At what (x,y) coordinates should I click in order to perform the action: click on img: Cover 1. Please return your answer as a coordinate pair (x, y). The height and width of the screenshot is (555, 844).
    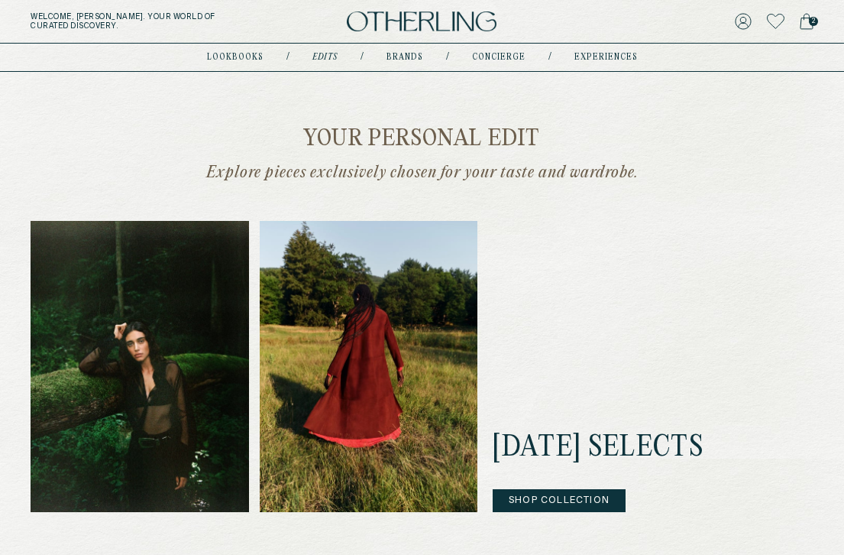
    Looking at the image, I should click on (140, 366).